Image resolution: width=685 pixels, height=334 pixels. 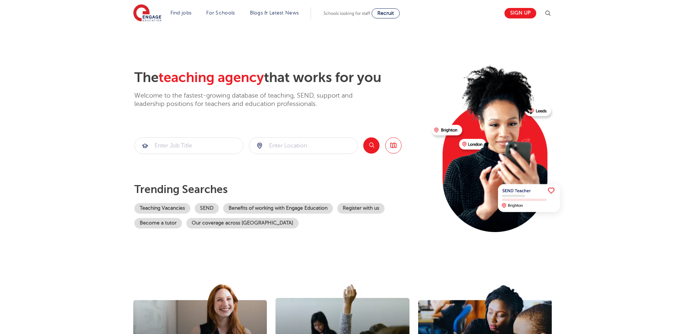 What do you see at coordinates (280, 189) in the screenshot?
I see `p: Trending searches` at bounding box center [280, 189].